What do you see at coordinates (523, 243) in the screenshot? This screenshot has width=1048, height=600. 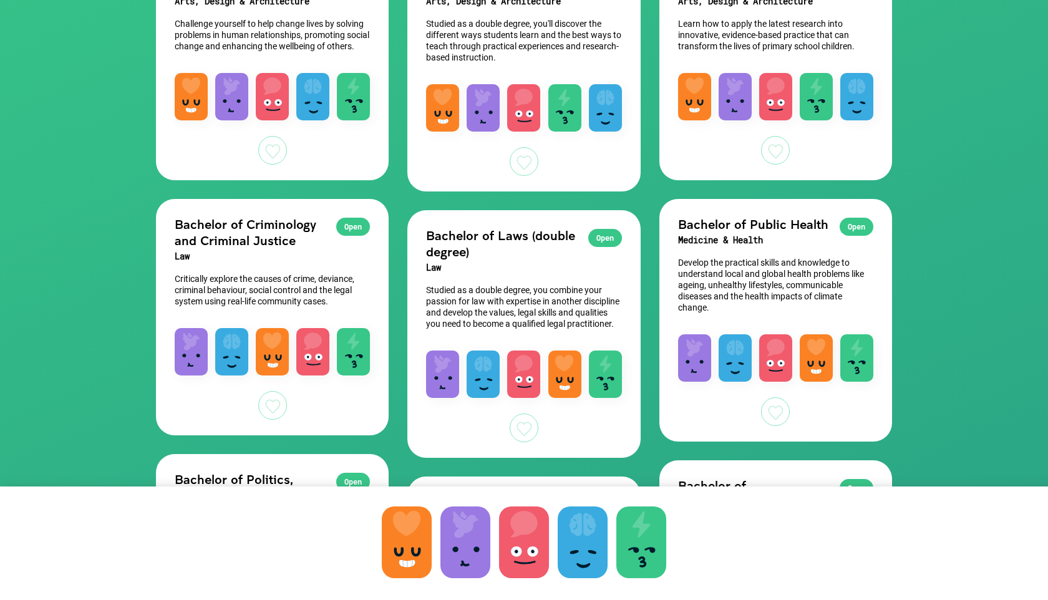 I see `h2: Bachelor of Laws (double degree)` at bounding box center [523, 243].